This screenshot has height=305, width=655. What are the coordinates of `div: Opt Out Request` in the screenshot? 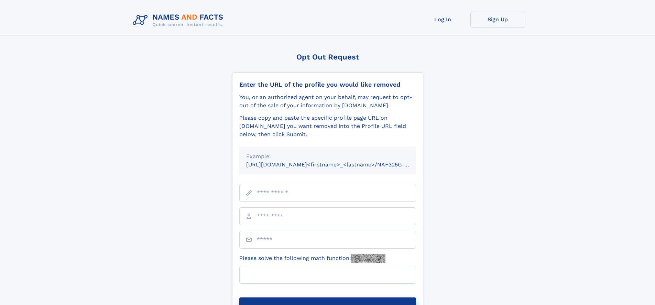 It's located at (328, 57).